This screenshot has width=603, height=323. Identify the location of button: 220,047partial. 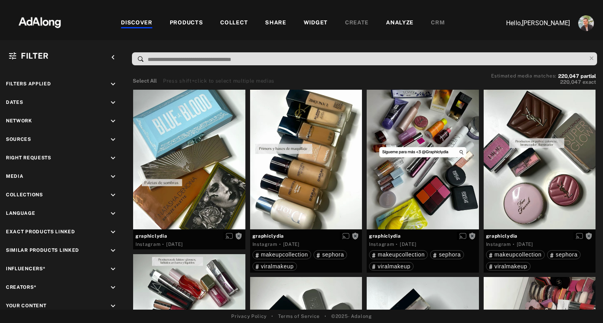
(577, 76).